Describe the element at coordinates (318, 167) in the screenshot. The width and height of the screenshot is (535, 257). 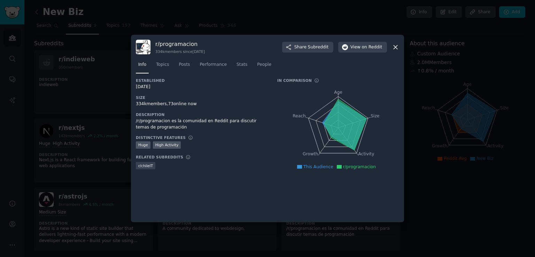
I see `span: This Audience` at that location.